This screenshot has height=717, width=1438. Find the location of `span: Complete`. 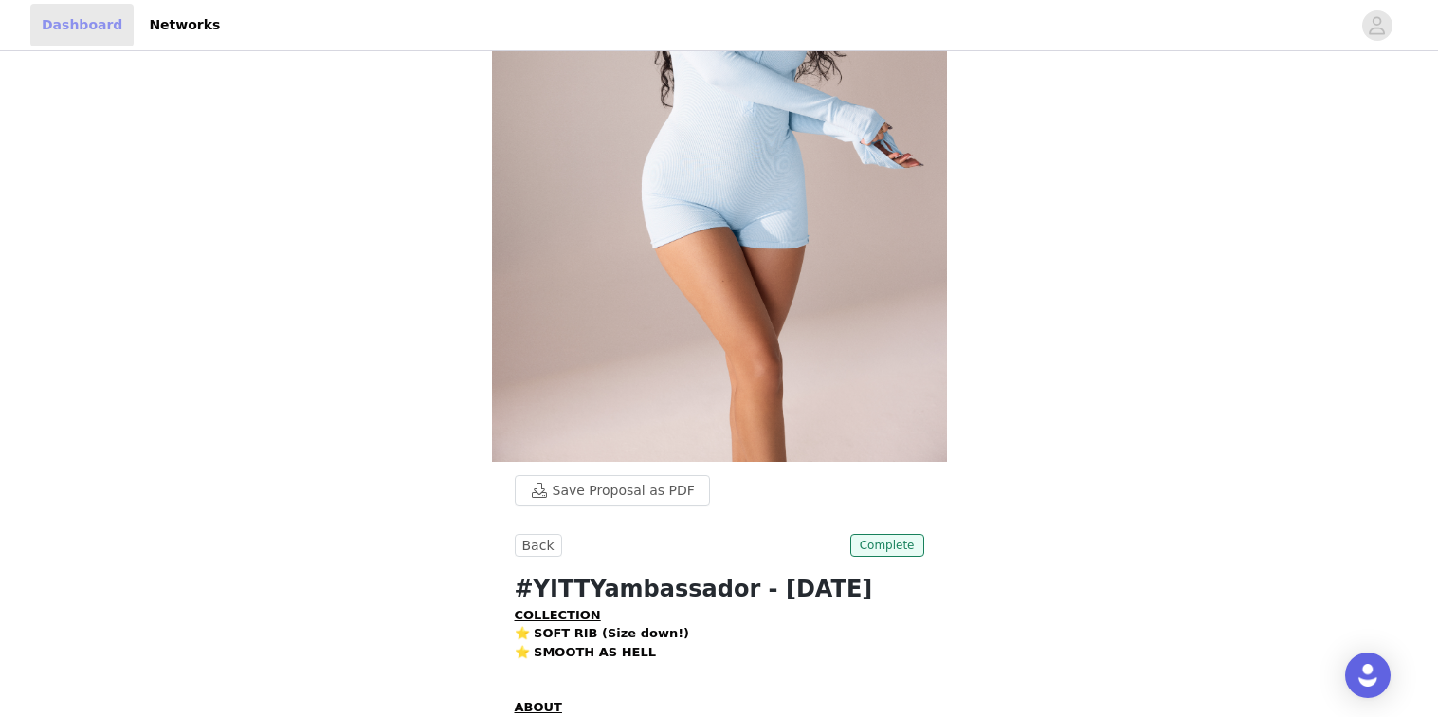

span: Complete is located at coordinates (887, 545).